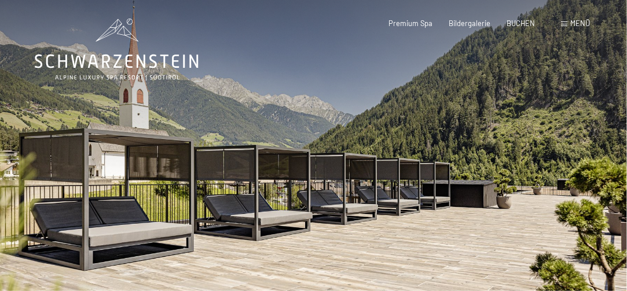  Describe the element at coordinates (521, 23) in the screenshot. I see `a: BUCHEN` at that location.